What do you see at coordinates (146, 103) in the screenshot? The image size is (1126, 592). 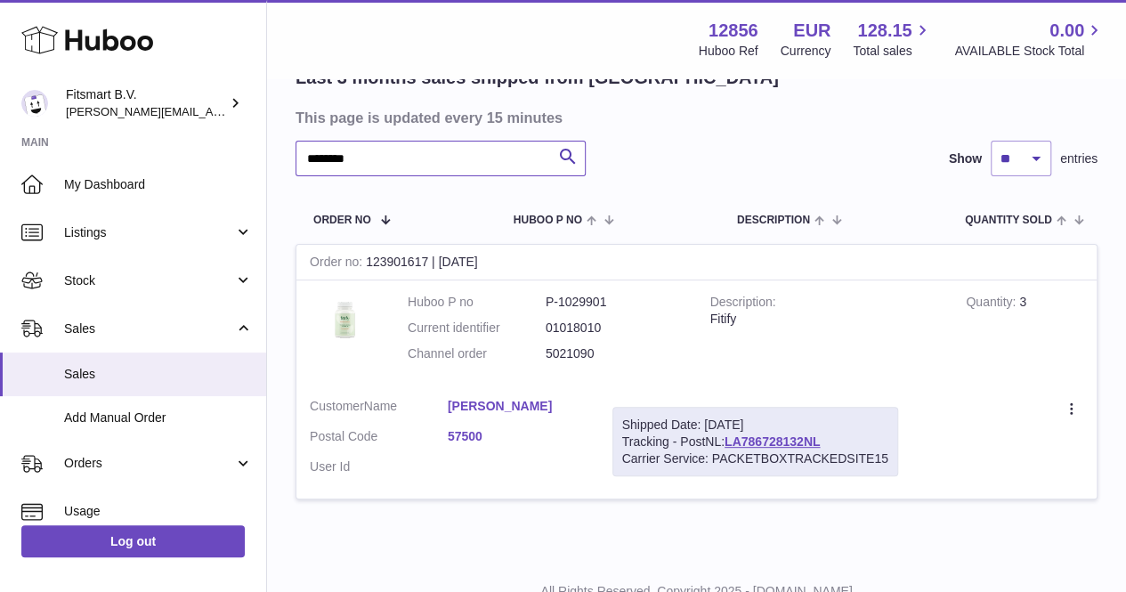 I see `div: Fitsmart B.V.` at bounding box center [146, 103].